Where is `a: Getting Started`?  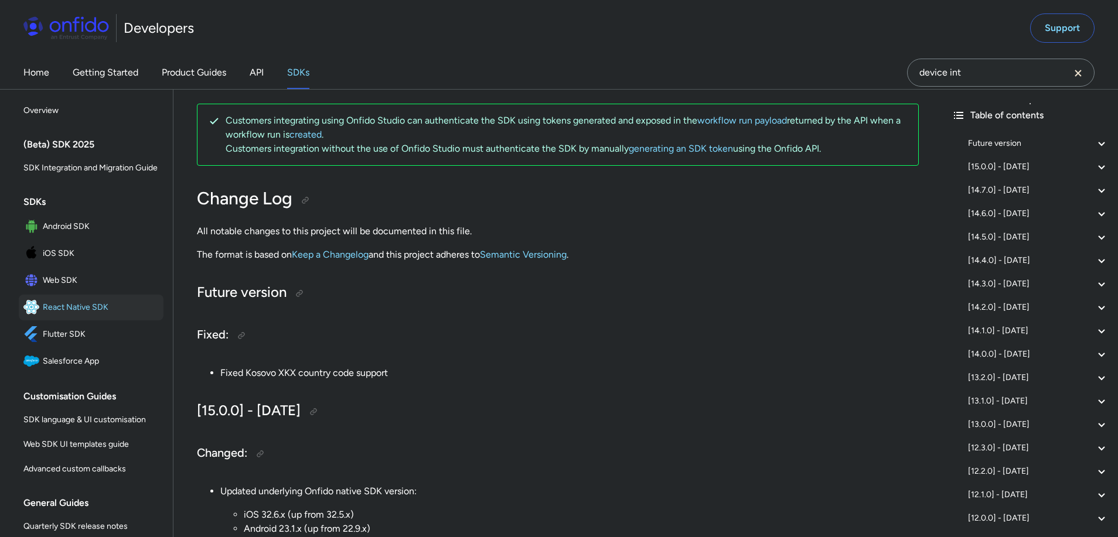
a: Getting Started is located at coordinates (106, 73).